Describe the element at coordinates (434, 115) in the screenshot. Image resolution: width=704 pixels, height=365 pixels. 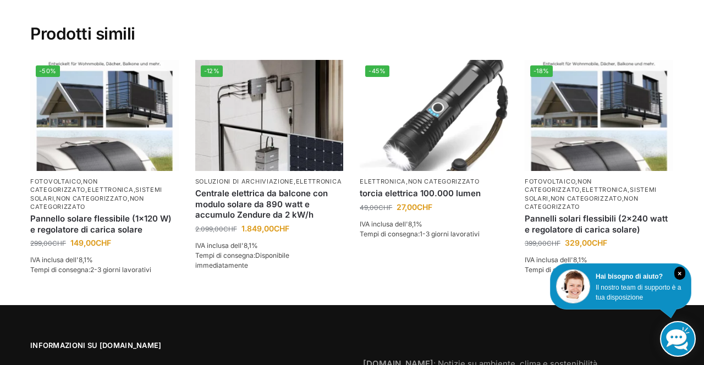
I see `a: -45%Torcia elettrica estremamente potente` at that location.